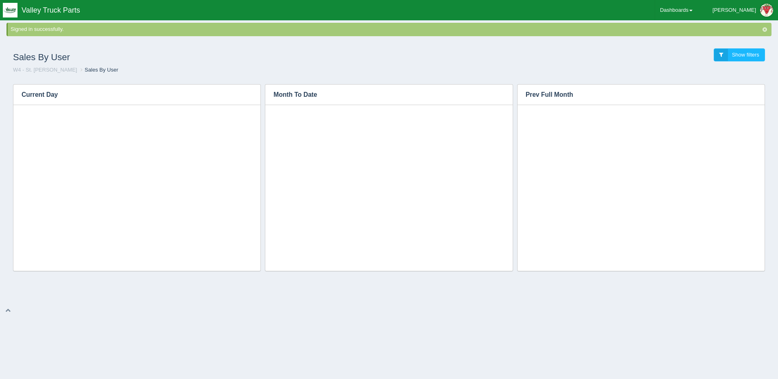  I want to click on a: Show filters, so click(739, 55).